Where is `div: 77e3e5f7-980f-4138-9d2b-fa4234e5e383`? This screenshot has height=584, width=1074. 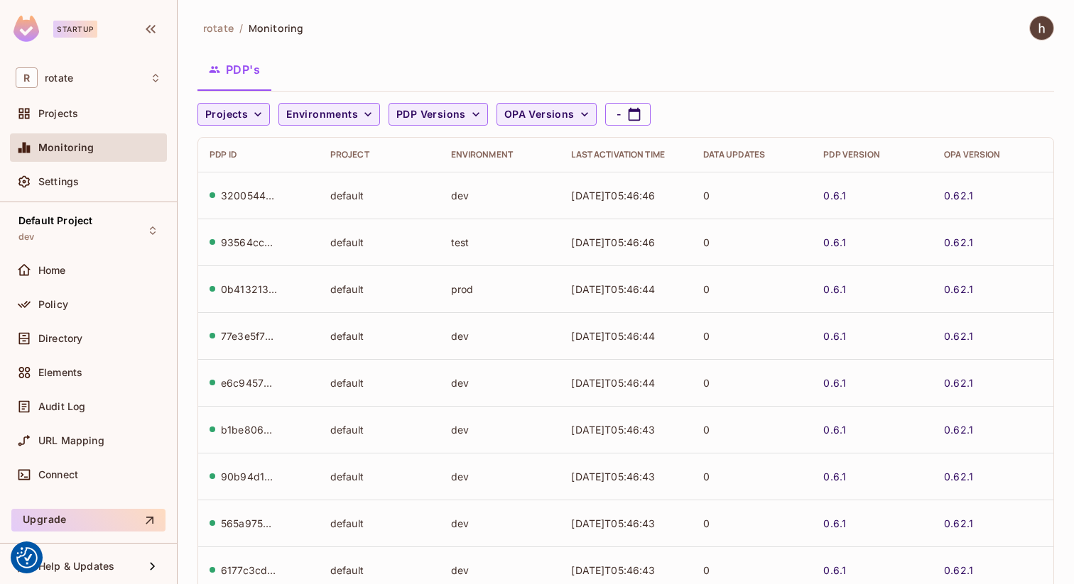
div: 77e3e5f7-980f-4138-9d2b-fa4234e5e383 is located at coordinates (249, 336).